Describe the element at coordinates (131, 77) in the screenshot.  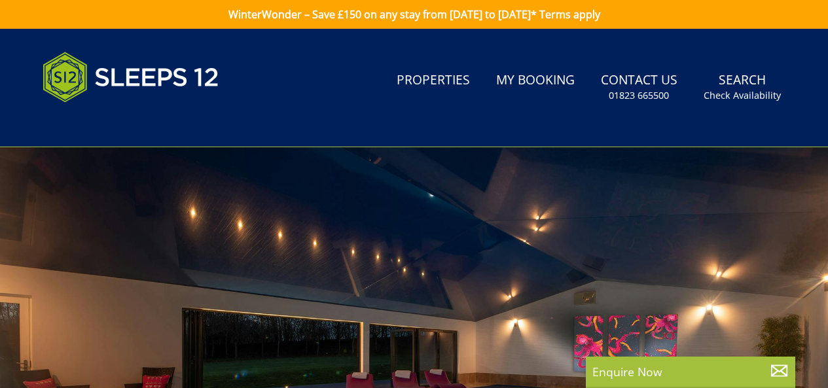
I see `img: Sleeps 12` at that location.